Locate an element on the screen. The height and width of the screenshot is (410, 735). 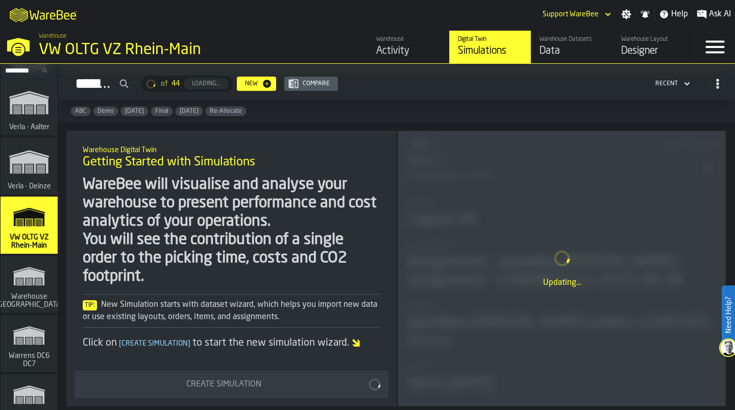
div: Create Simulation is located at coordinates (224, 384).